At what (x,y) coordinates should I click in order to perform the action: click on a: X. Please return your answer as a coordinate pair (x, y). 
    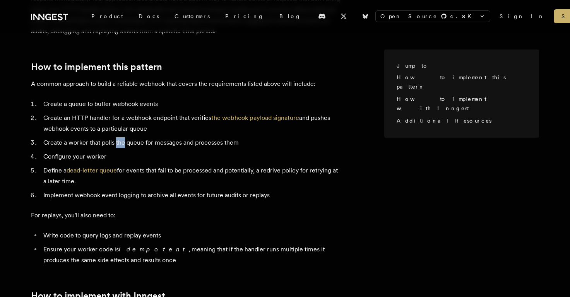
    Looking at the image, I should click on (344, 16).